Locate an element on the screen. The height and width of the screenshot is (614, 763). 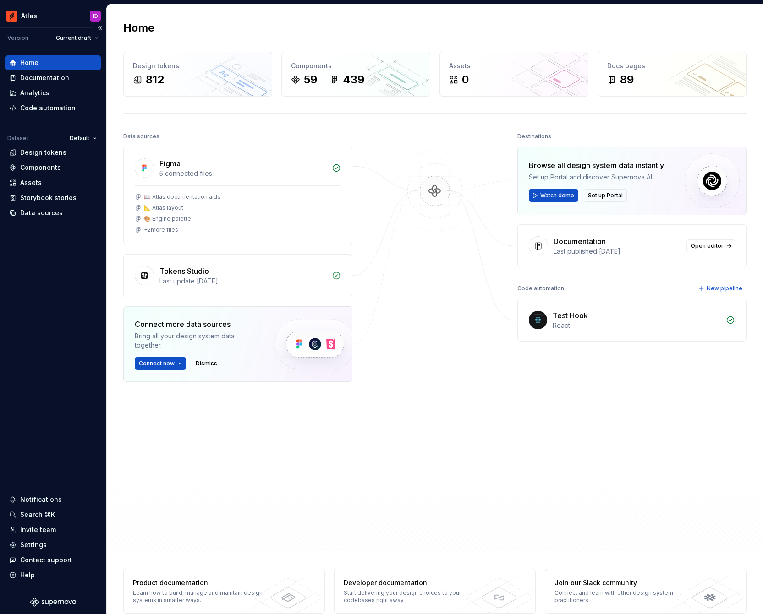
div: 59 is located at coordinates (310, 80).